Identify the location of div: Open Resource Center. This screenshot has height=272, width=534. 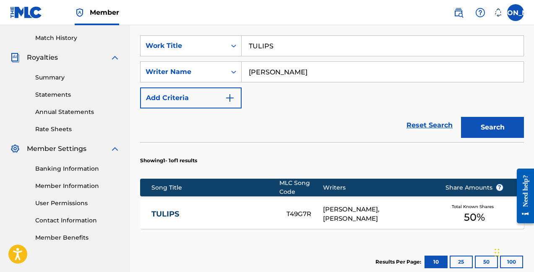
(15, 36).